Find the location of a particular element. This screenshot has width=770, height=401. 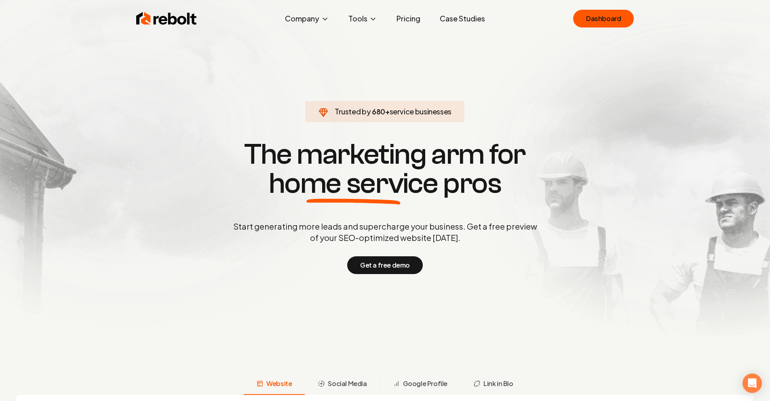

span: Google Profile is located at coordinates (425, 383).